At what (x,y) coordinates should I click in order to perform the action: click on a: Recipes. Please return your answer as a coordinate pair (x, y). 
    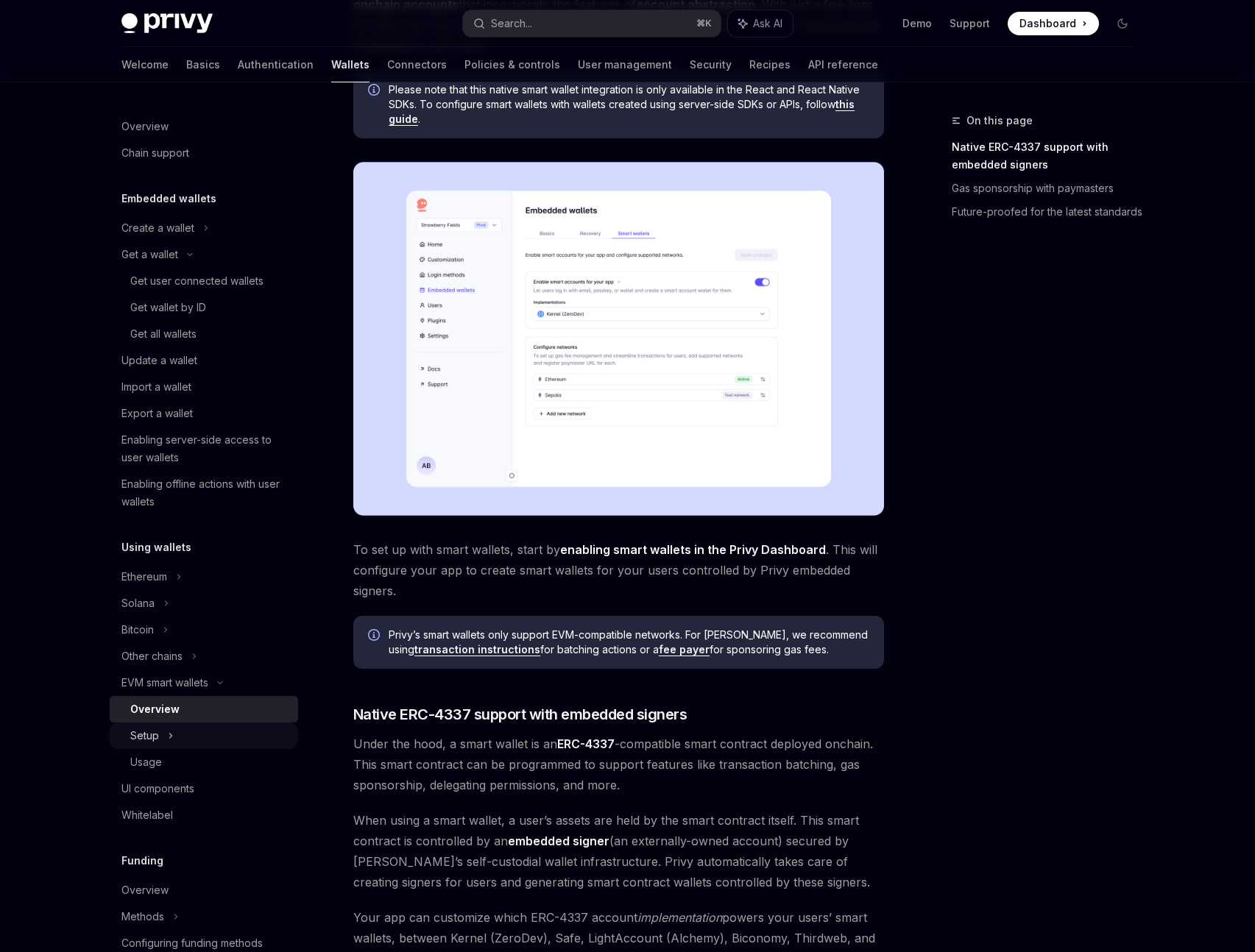
    Looking at the image, I should click on (770, 65).